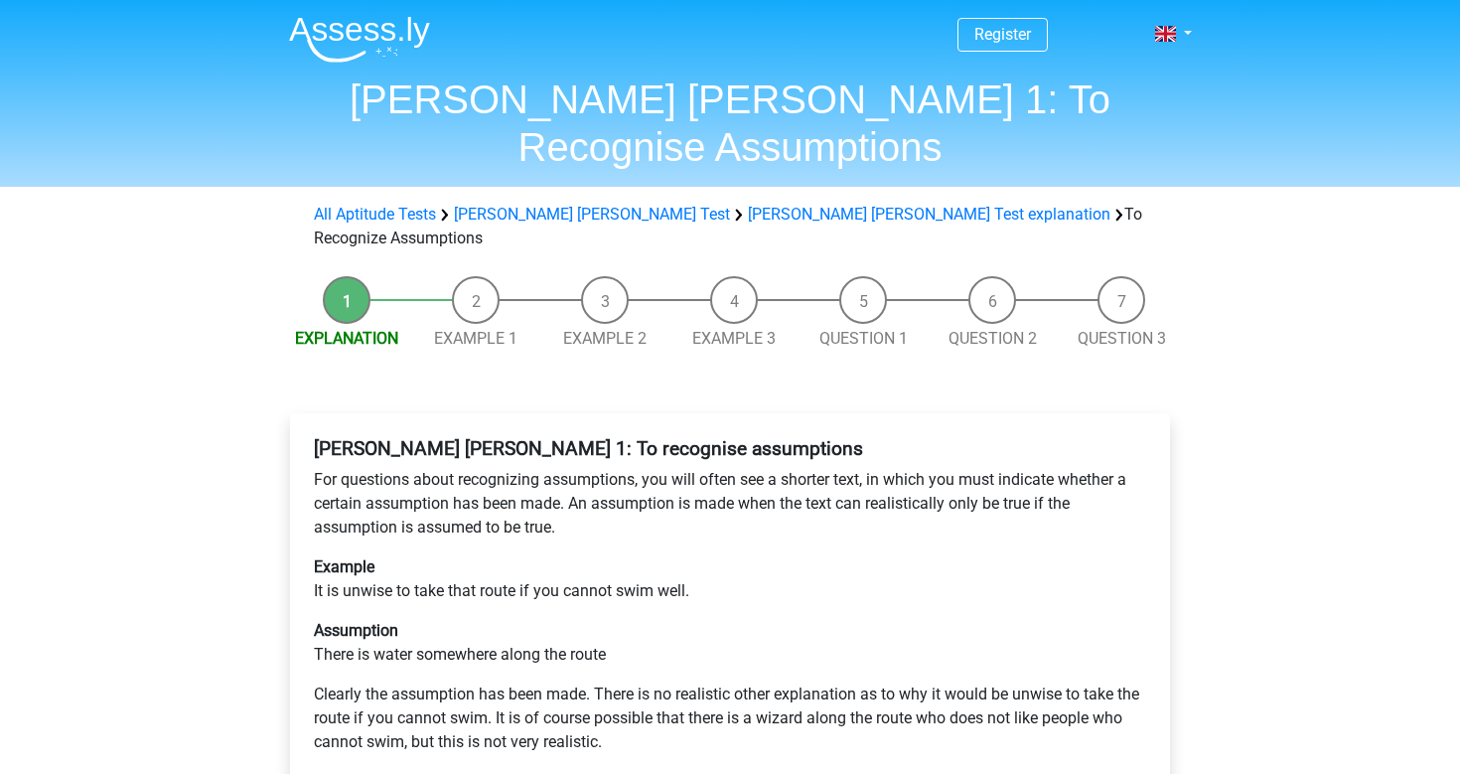 This screenshot has height=774, width=1460. I want to click on b: Example, so click(344, 566).